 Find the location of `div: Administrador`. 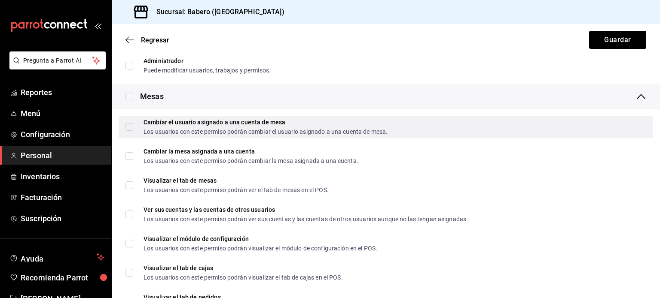

div: Administrador is located at coordinates (207, 61).